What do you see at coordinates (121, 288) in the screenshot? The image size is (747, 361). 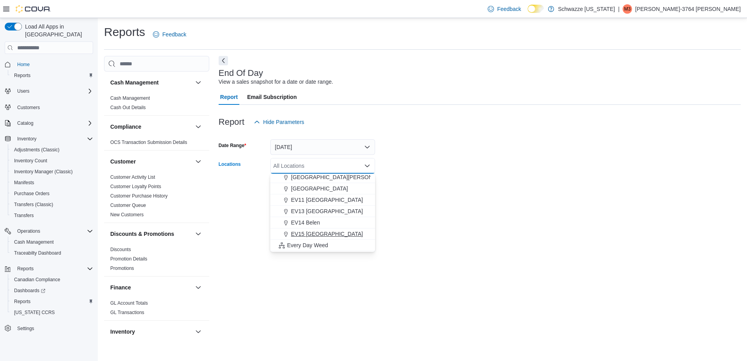 I see `h3: Finance` at bounding box center [121, 288].